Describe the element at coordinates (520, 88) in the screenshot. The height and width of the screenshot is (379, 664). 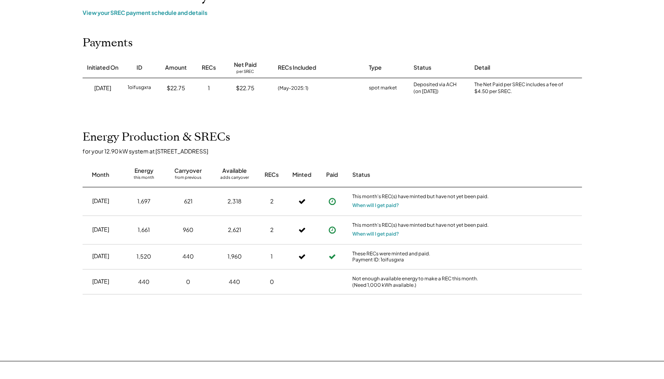
I see `div: The Net Paid per SREC includes a fee of $4.50 per SREC.` at that location.